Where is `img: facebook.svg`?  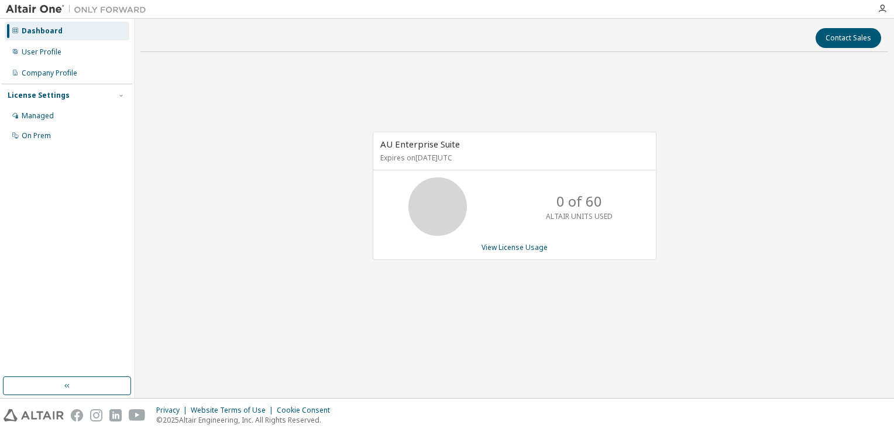 img: facebook.svg is located at coordinates (77, 415).